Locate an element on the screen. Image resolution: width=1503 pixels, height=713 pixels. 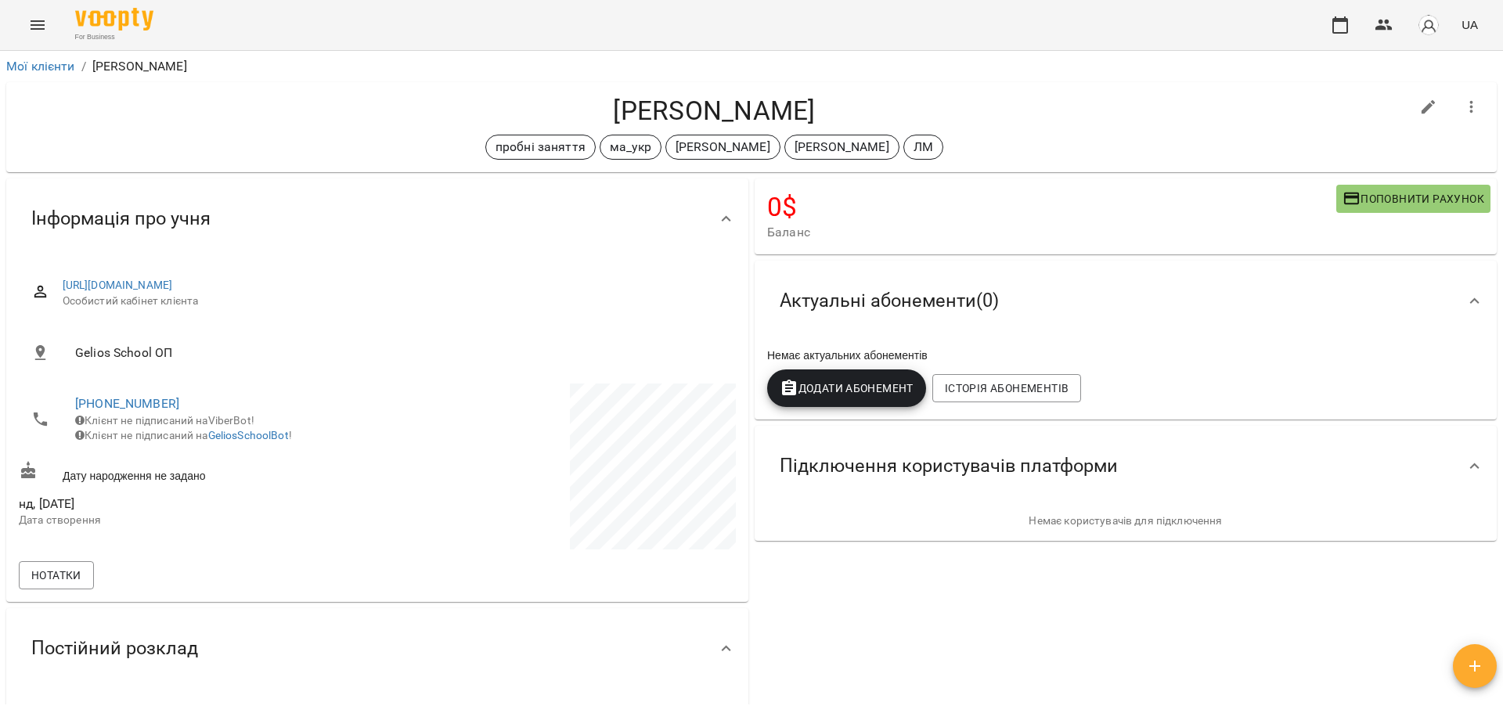
p: Немає користувачів для підключення is located at coordinates (1126, 521).